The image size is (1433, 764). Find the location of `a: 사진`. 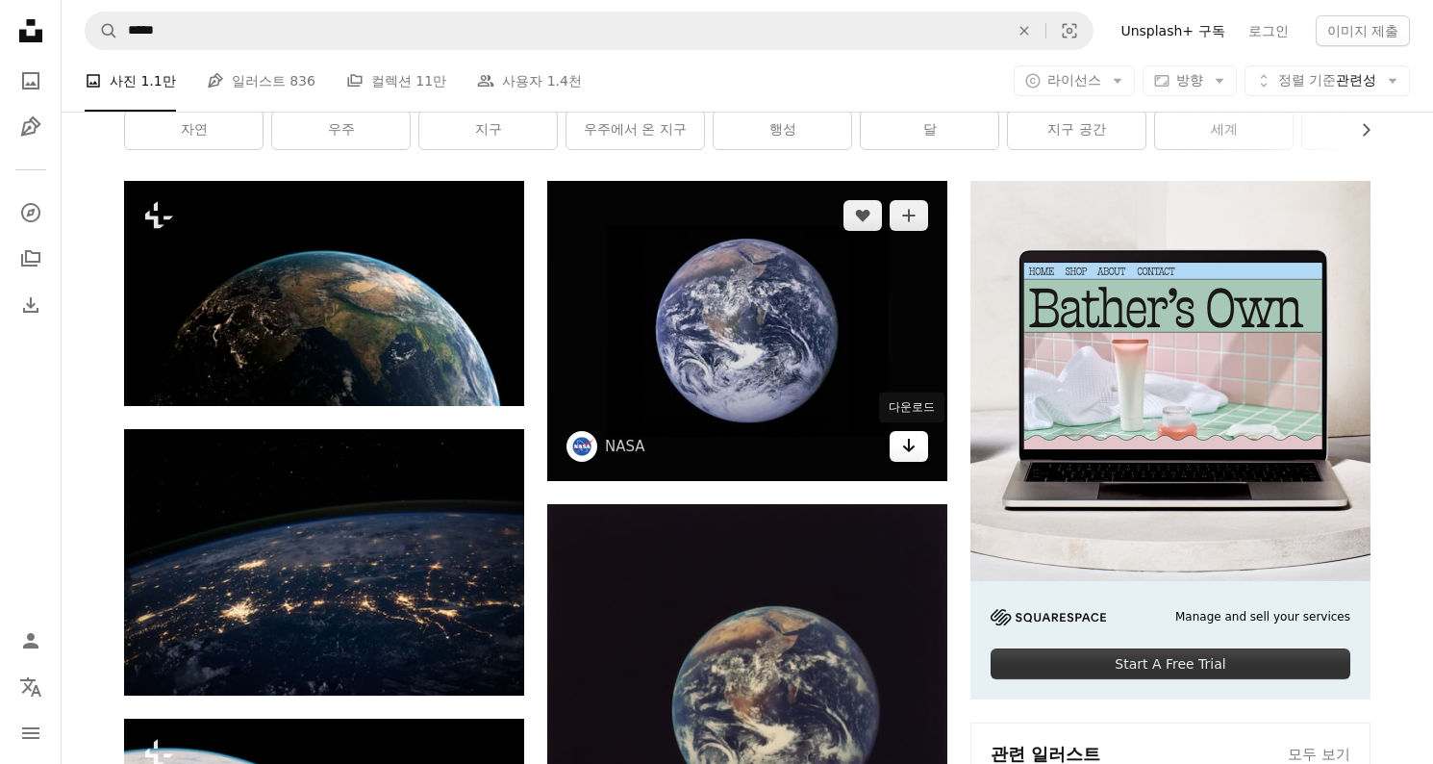

a: 사진 is located at coordinates (31, 81).